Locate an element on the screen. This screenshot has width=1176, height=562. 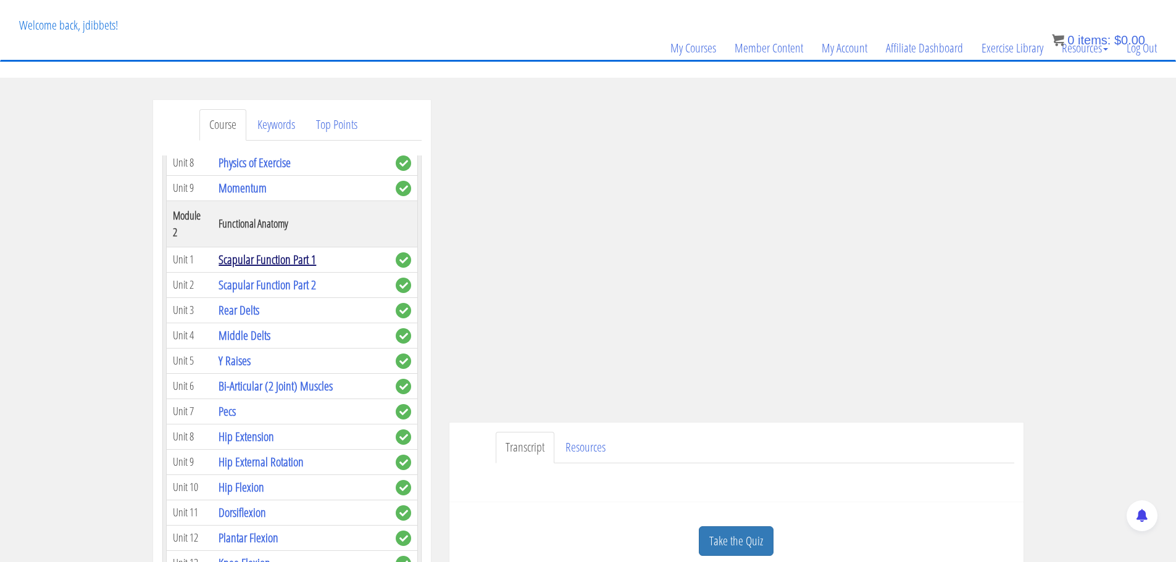
a: Scapular Function Part 1 is located at coordinates (267, 259).